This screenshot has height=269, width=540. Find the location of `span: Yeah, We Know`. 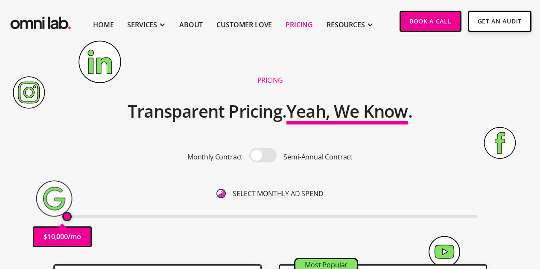

span: Yeah, We Know is located at coordinates (347, 111).